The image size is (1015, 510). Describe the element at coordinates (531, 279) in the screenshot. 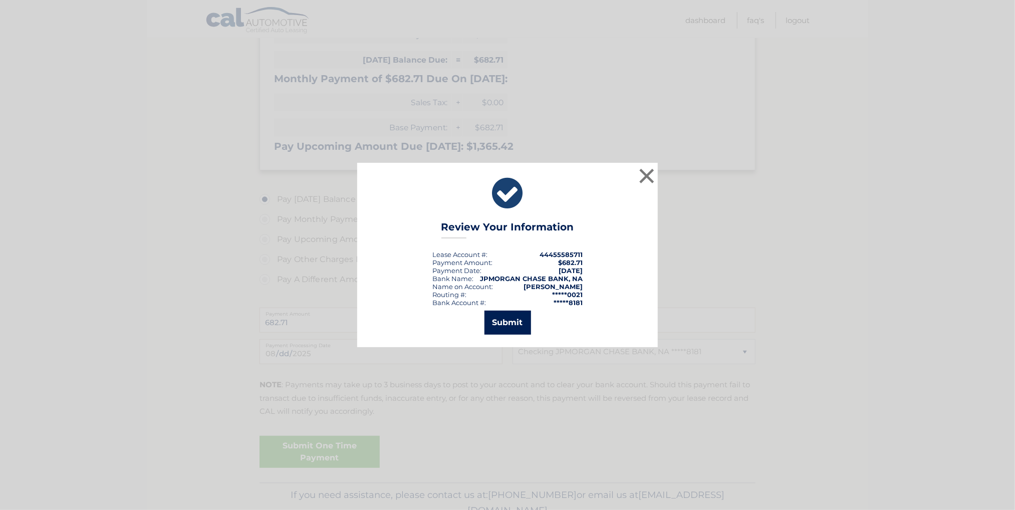

I see `strong: JPMORGAN CHASE BANK, NA` at that location.